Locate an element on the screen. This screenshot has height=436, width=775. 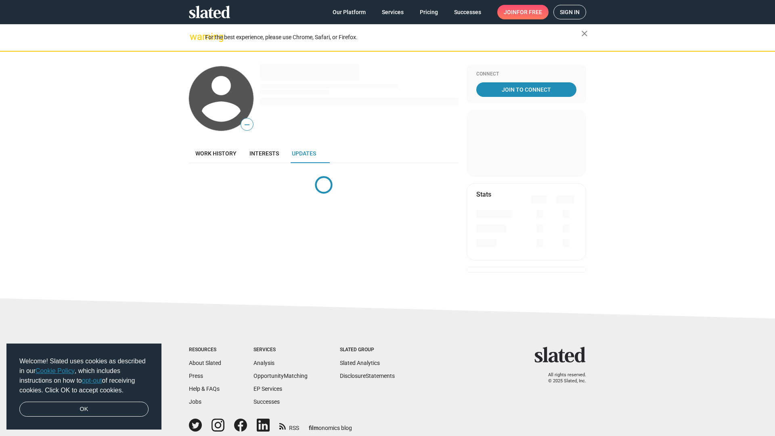
a: EP Services is located at coordinates (267, 388).